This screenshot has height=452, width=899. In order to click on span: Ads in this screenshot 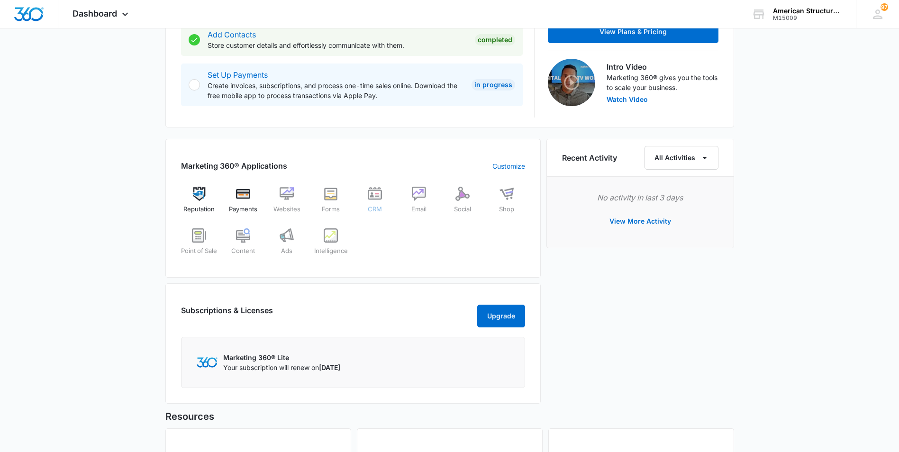, I will do `click(287, 251)`.